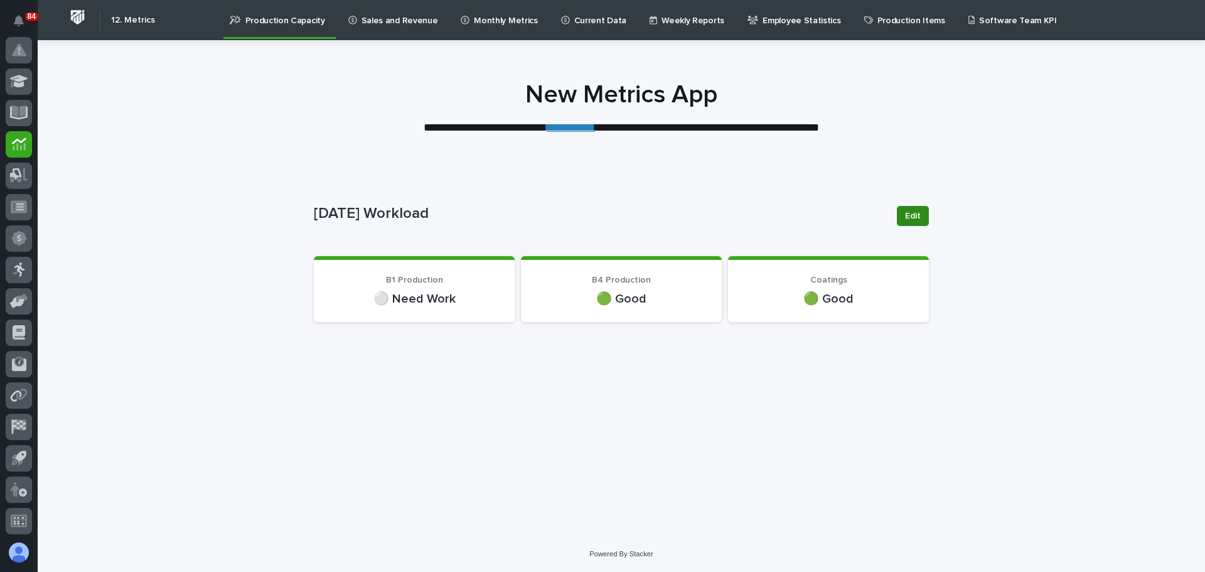 The width and height of the screenshot is (1205, 572). I want to click on div: Notifications84, so click(24, 25).